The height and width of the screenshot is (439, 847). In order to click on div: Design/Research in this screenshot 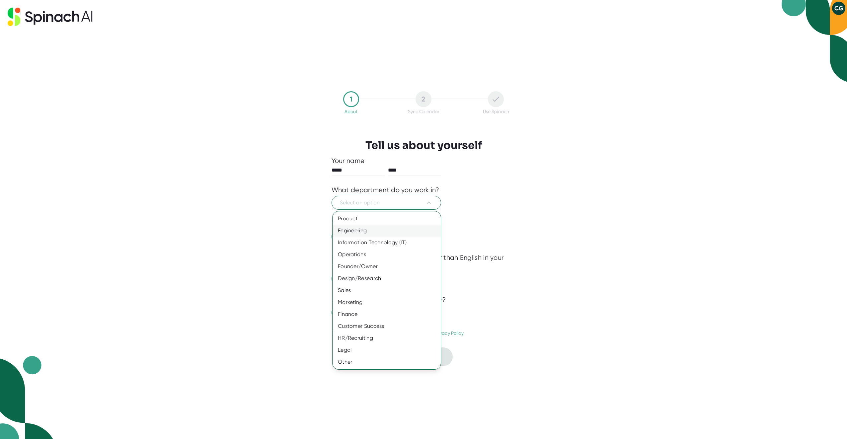, I will do `click(387, 278)`.